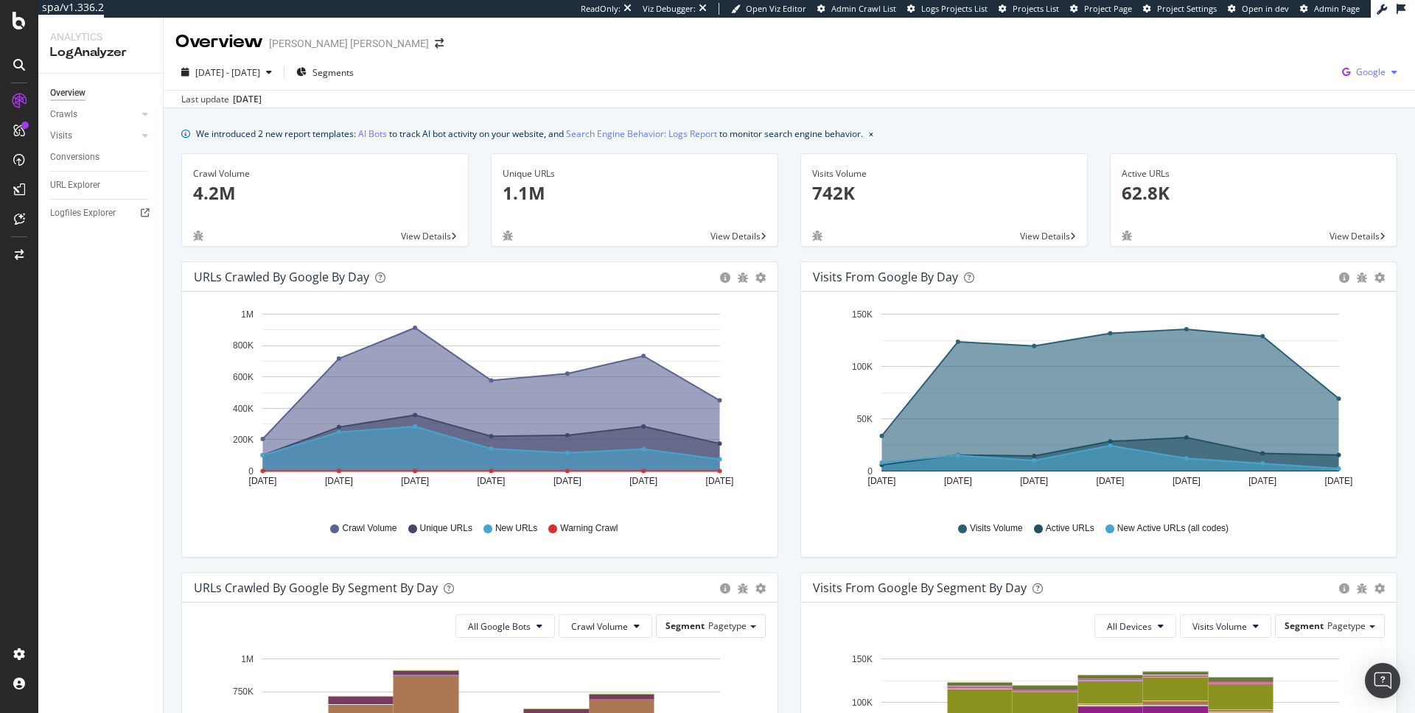 This screenshot has height=713, width=1415. Describe the element at coordinates (61, 136) in the screenshot. I see `div: Visits` at that location.